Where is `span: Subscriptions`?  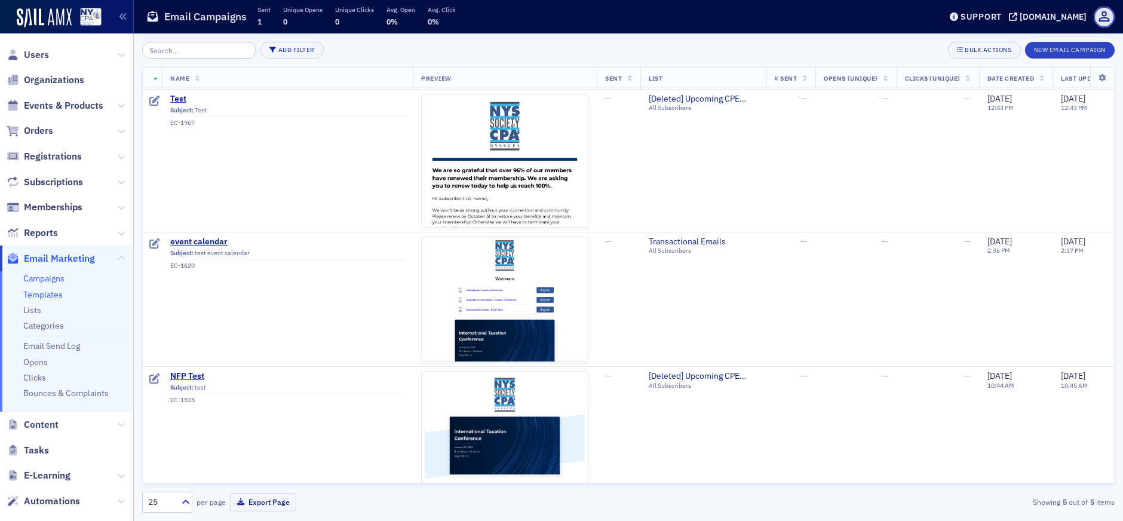
span: Subscriptions is located at coordinates (53, 182).